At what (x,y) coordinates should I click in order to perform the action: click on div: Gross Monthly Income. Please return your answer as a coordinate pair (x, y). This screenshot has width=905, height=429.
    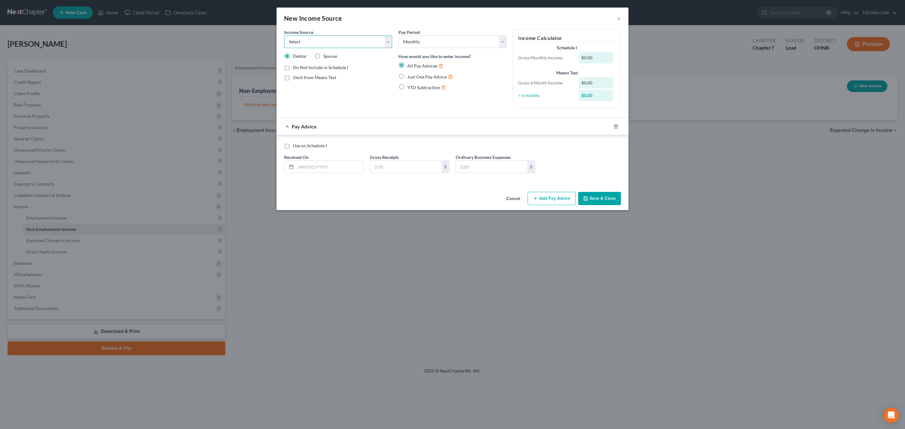
    Looking at the image, I should click on (545, 58).